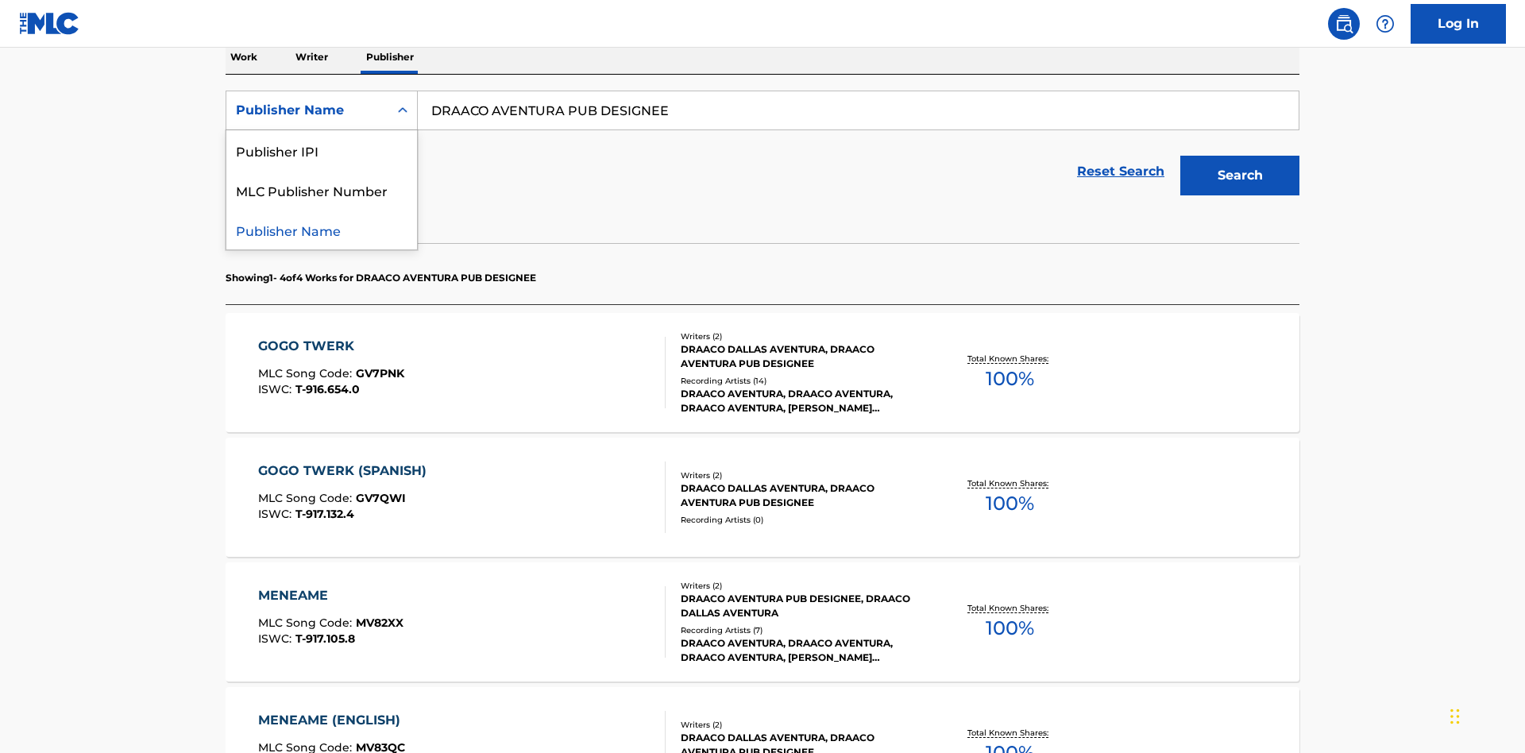 The image size is (1525, 753). Describe the element at coordinates (380, 498) in the screenshot. I see `span: GV7QWI` at that location.